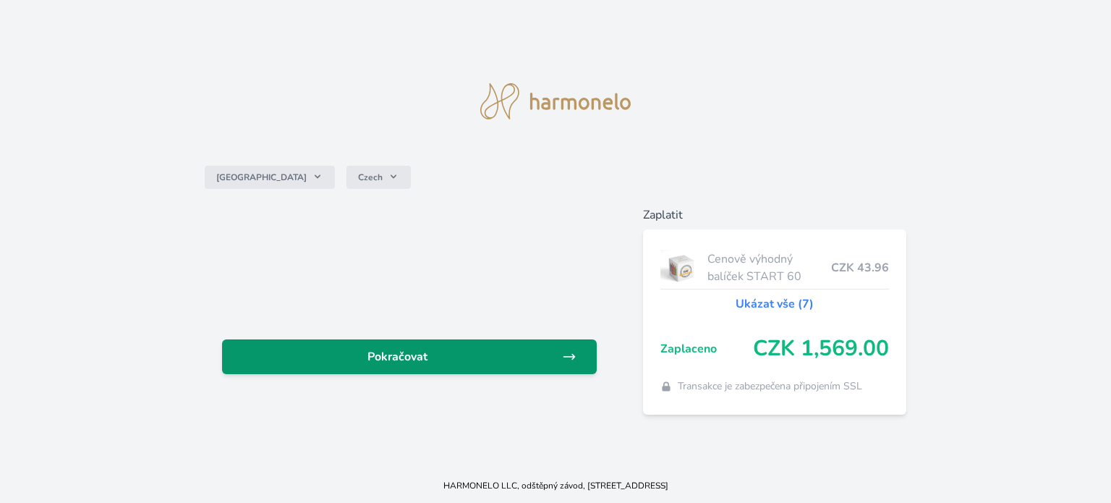 This screenshot has width=1111, height=503. I want to click on img: start.jpg, so click(681, 268).